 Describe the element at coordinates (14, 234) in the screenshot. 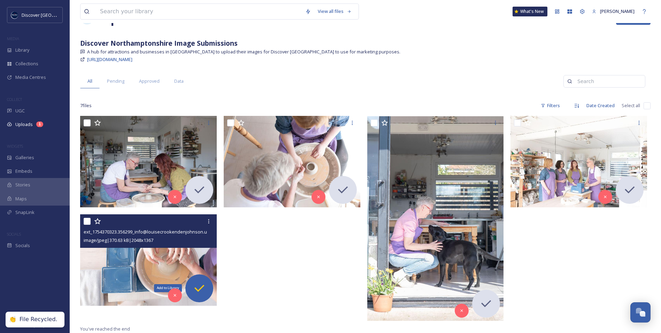

I see `span: SOCIALS` at that location.